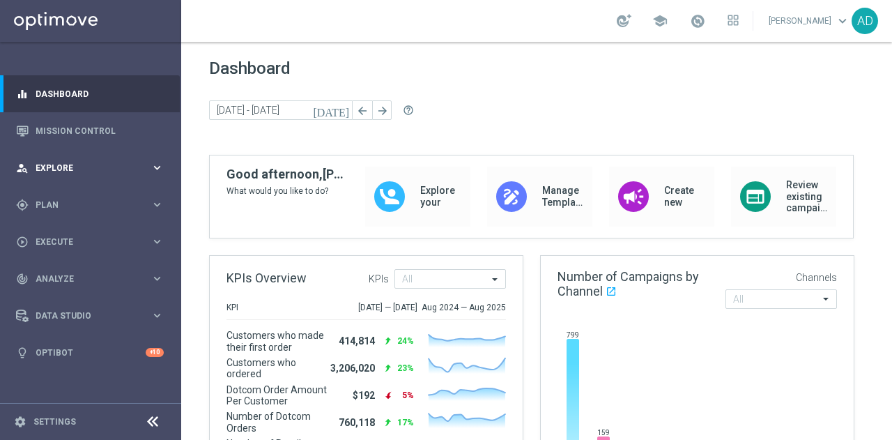 Image resolution: width=892 pixels, height=440 pixels. What do you see at coordinates (90, 94) in the screenshot?
I see `div: equalizer Dashboard` at bounding box center [90, 94].